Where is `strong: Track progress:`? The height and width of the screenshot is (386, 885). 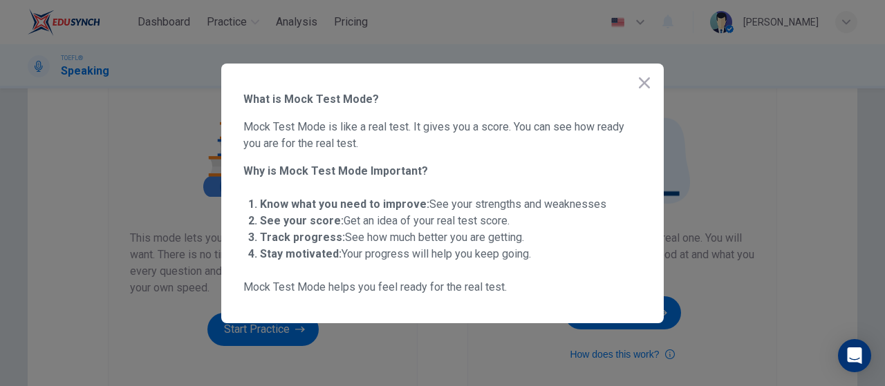
strong: Track progress: is located at coordinates (302, 237).